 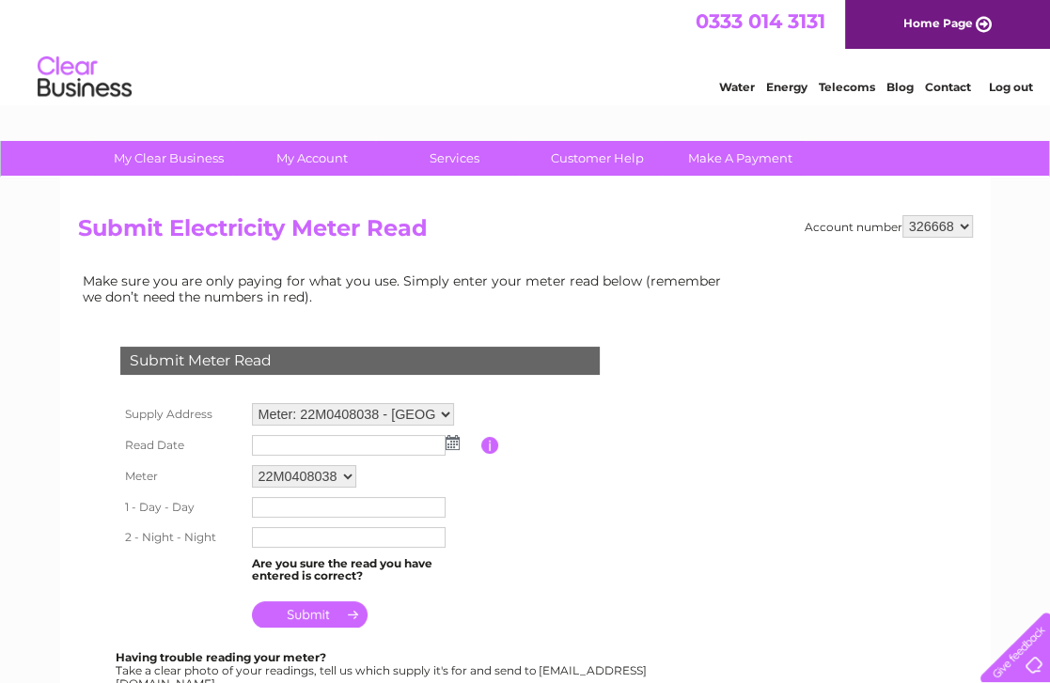 What do you see at coordinates (760, 21) in the screenshot?
I see `a: 0333 014 3131` at bounding box center [760, 21].